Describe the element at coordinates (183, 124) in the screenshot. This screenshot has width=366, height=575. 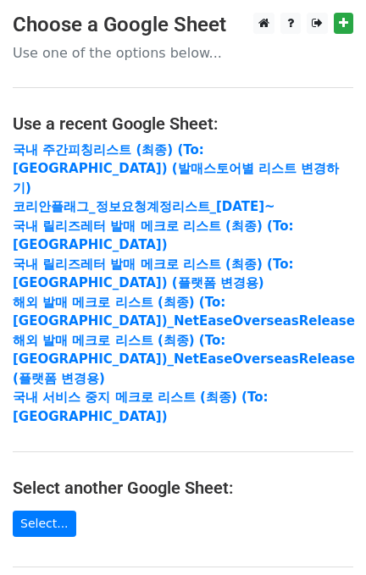
I see `h4: Use a recent Google Sheet:` at that location.